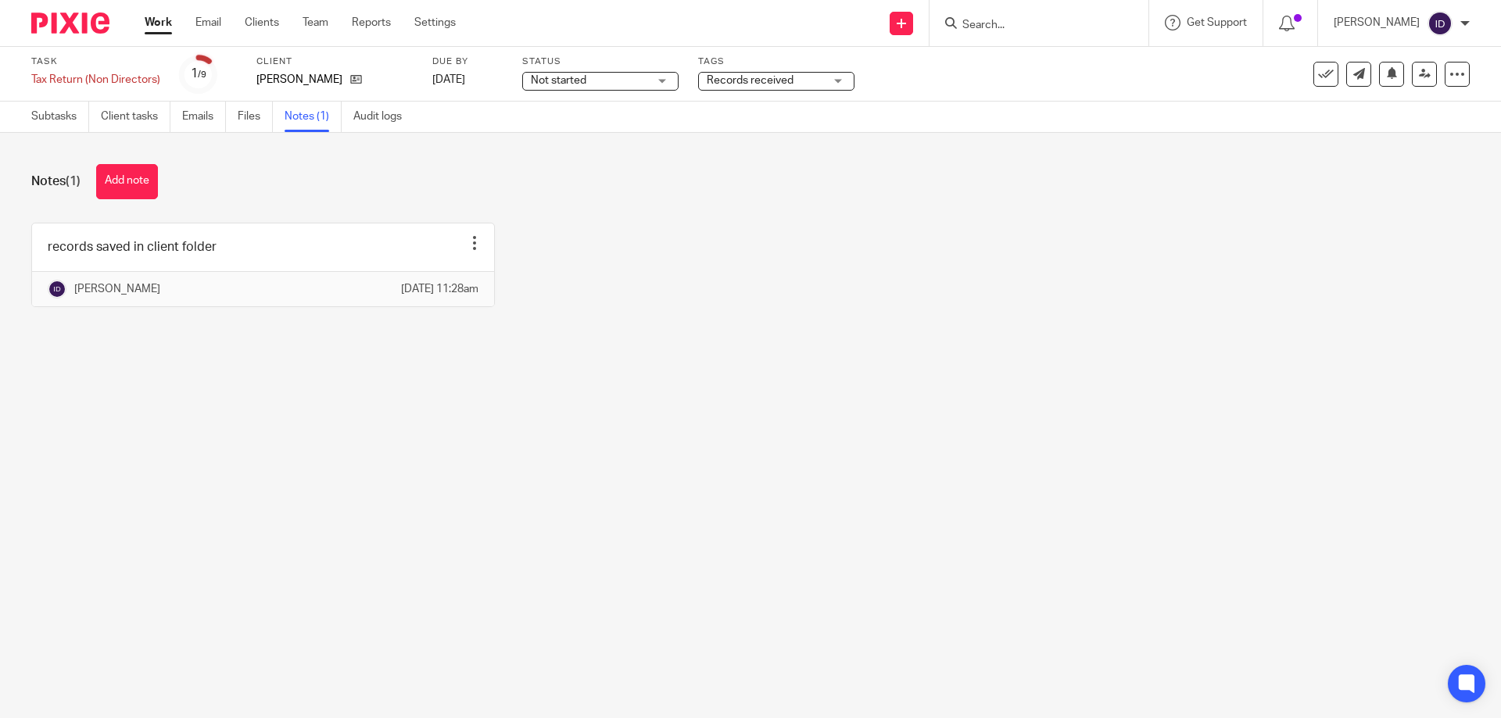  What do you see at coordinates (1031, 26) in the screenshot?
I see `input: Search` at bounding box center [1031, 26].